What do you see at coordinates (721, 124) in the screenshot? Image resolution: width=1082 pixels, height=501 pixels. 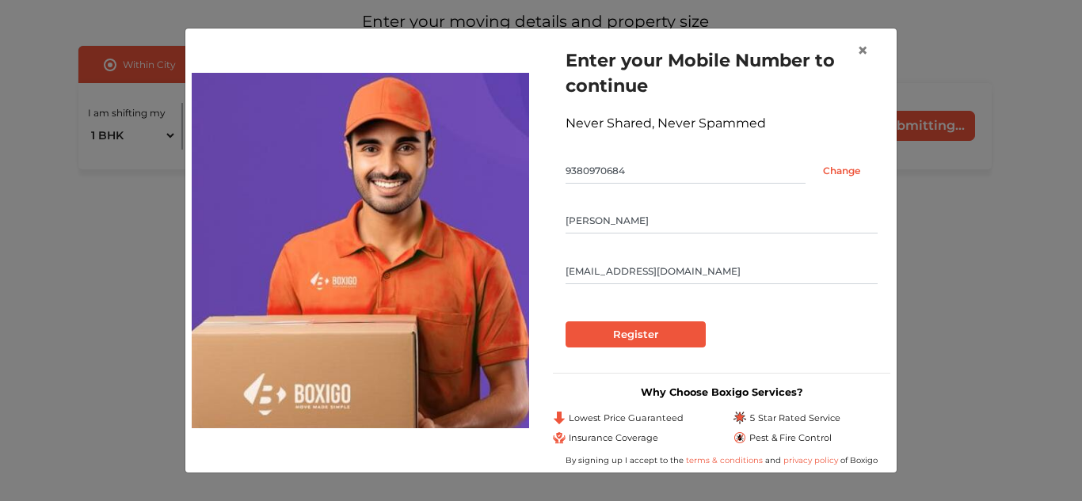 I see `div: Never Shared, Never Spammed` at bounding box center [721, 124].